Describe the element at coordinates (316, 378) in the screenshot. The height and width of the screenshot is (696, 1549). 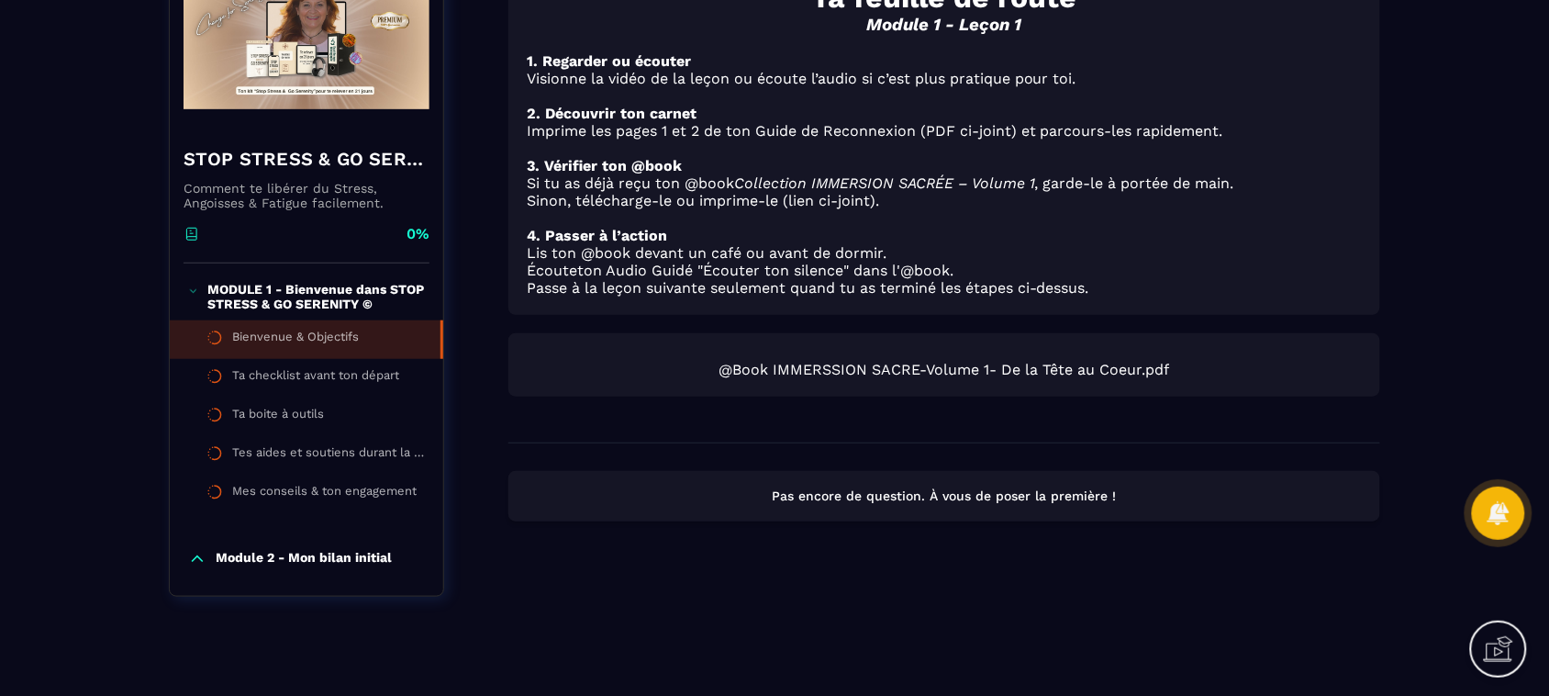
I see `div: Ta checklist avant ton départ` at that location.